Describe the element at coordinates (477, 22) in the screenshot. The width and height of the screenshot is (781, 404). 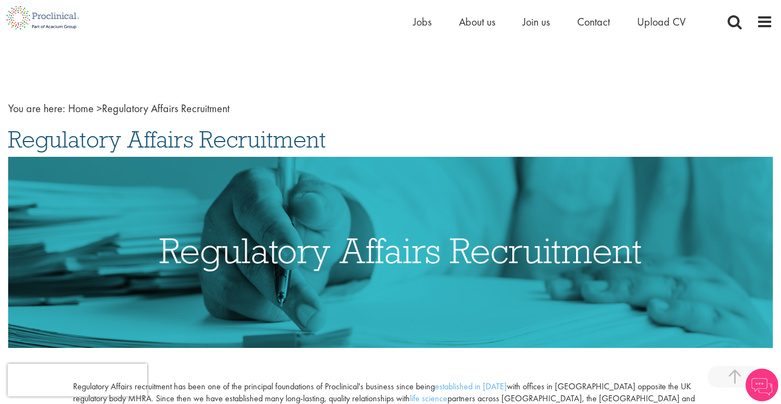
I see `a: About us` at that location.